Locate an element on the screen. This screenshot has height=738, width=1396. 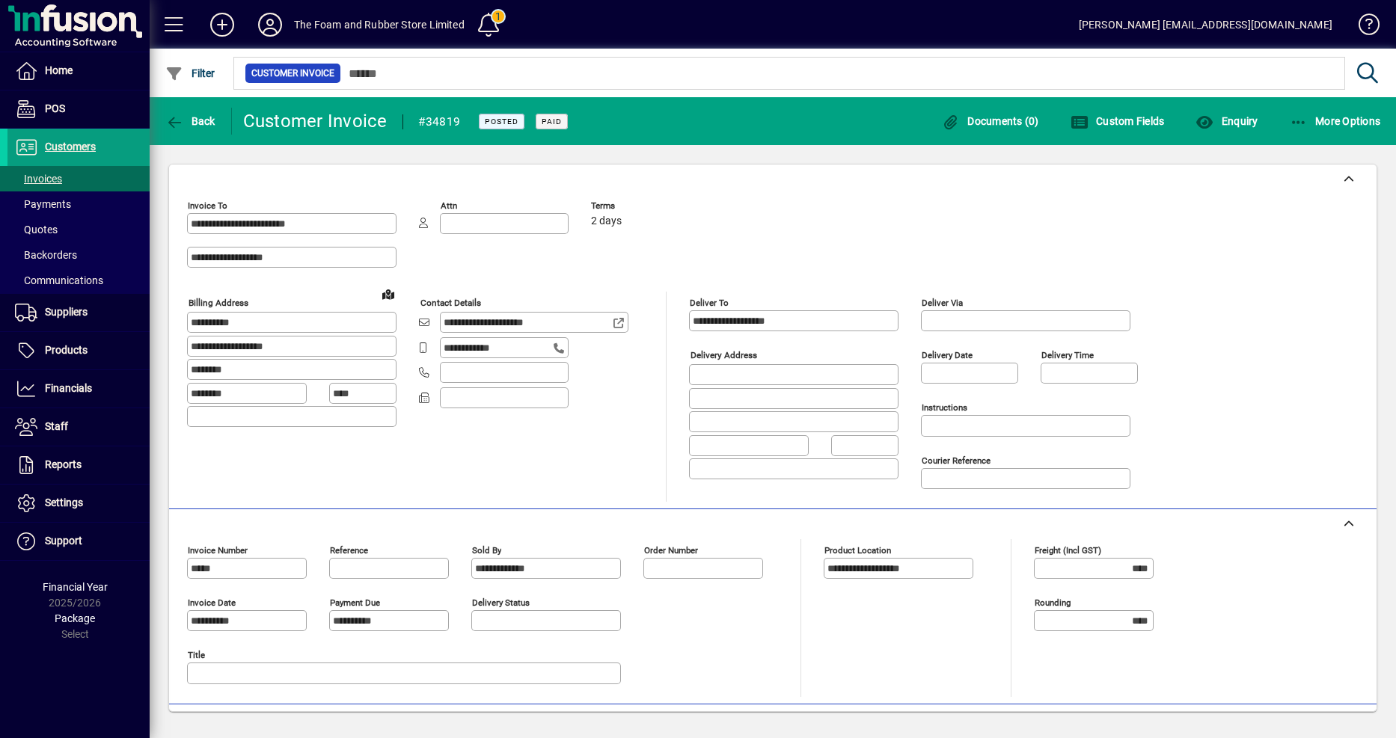
span: POS is located at coordinates (55, 108).